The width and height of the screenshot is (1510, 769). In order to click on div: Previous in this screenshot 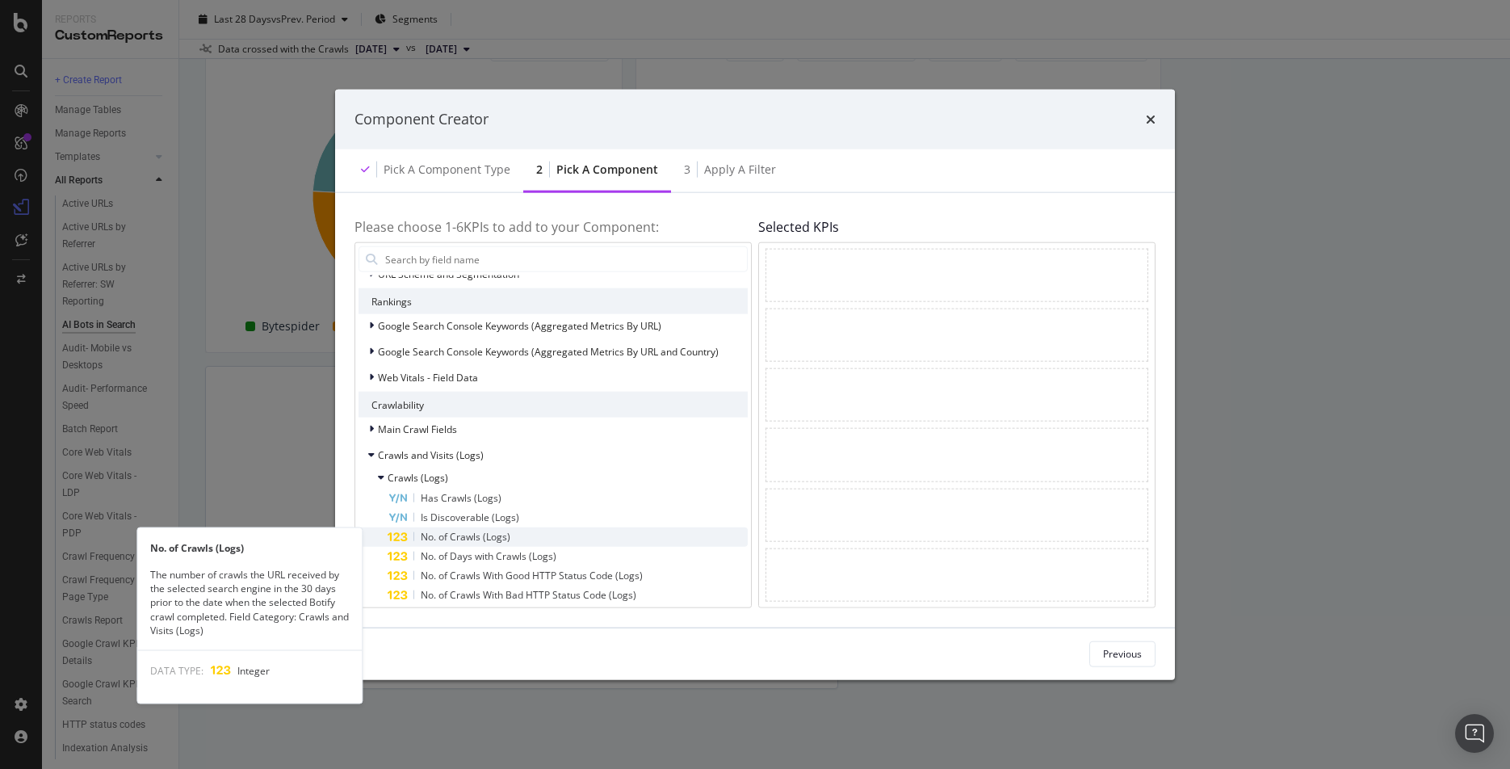, I will do `click(1123, 653)`.